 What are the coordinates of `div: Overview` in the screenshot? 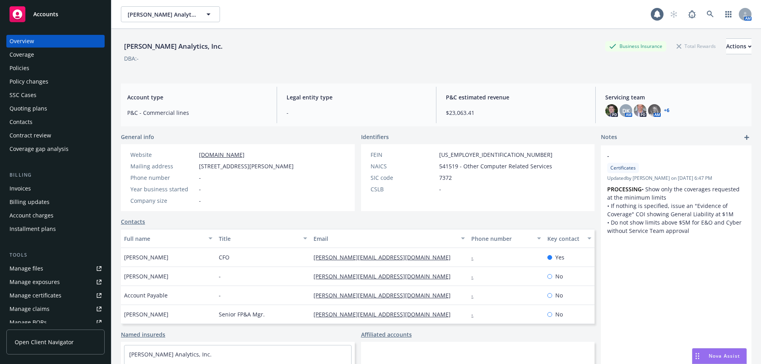 It's located at (22, 41).